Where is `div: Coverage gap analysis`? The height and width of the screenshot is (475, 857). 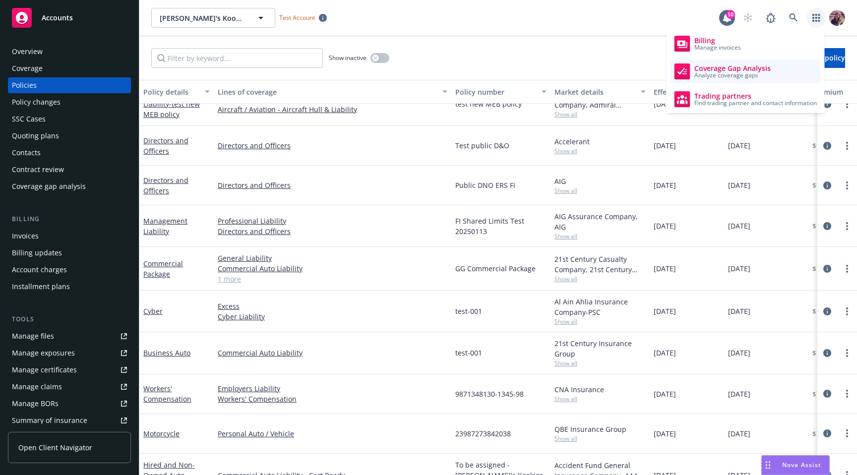 div: Coverage gap analysis is located at coordinates (49, 187).